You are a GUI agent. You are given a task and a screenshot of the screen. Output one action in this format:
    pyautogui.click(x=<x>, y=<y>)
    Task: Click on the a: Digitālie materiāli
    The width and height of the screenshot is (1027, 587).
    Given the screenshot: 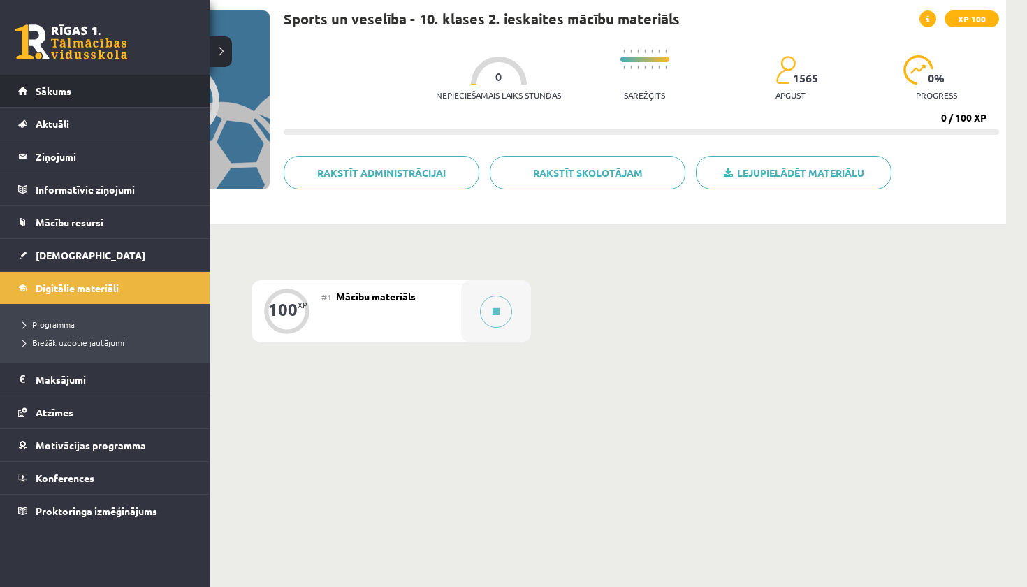 What is the action you would take?
    pyautogui.click(x=105, y=288)
    